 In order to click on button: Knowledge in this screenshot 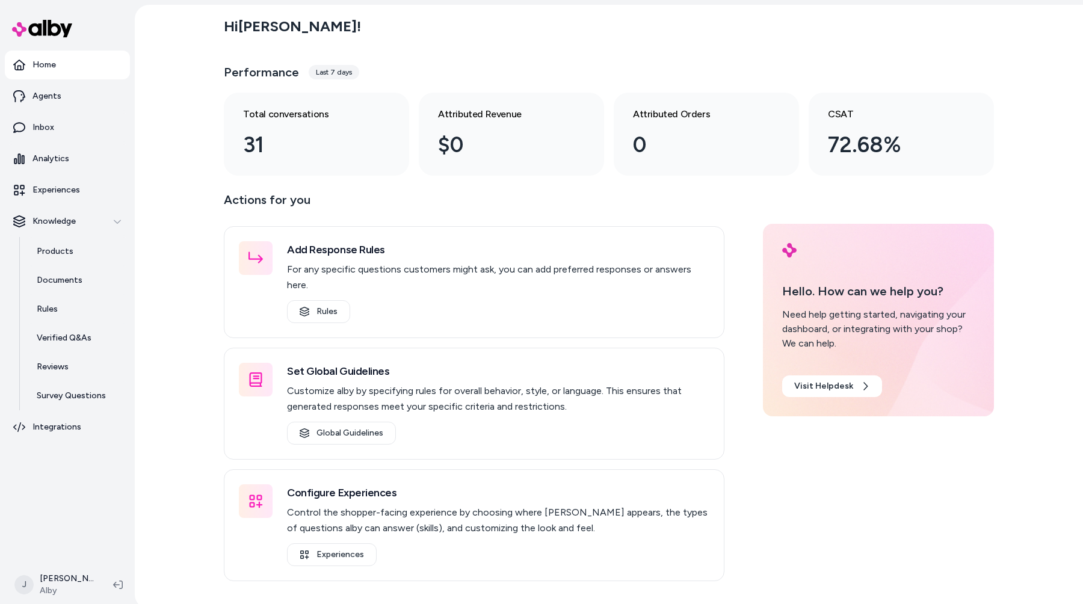, I will do `click(67, 221)`.